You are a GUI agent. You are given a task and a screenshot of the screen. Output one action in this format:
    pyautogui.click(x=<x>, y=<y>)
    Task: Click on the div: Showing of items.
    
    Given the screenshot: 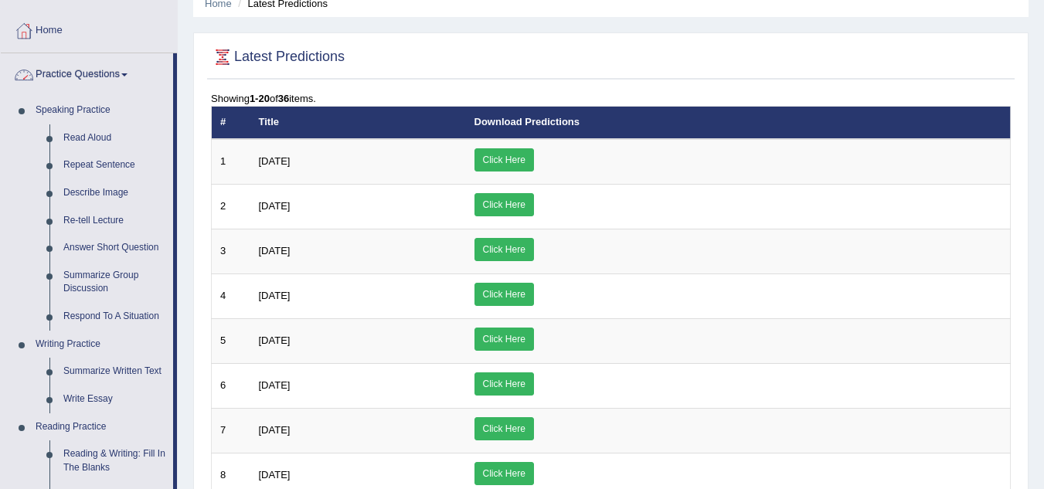 What is the action you would take?
    pyautogui.click(x=611, y=98)
    